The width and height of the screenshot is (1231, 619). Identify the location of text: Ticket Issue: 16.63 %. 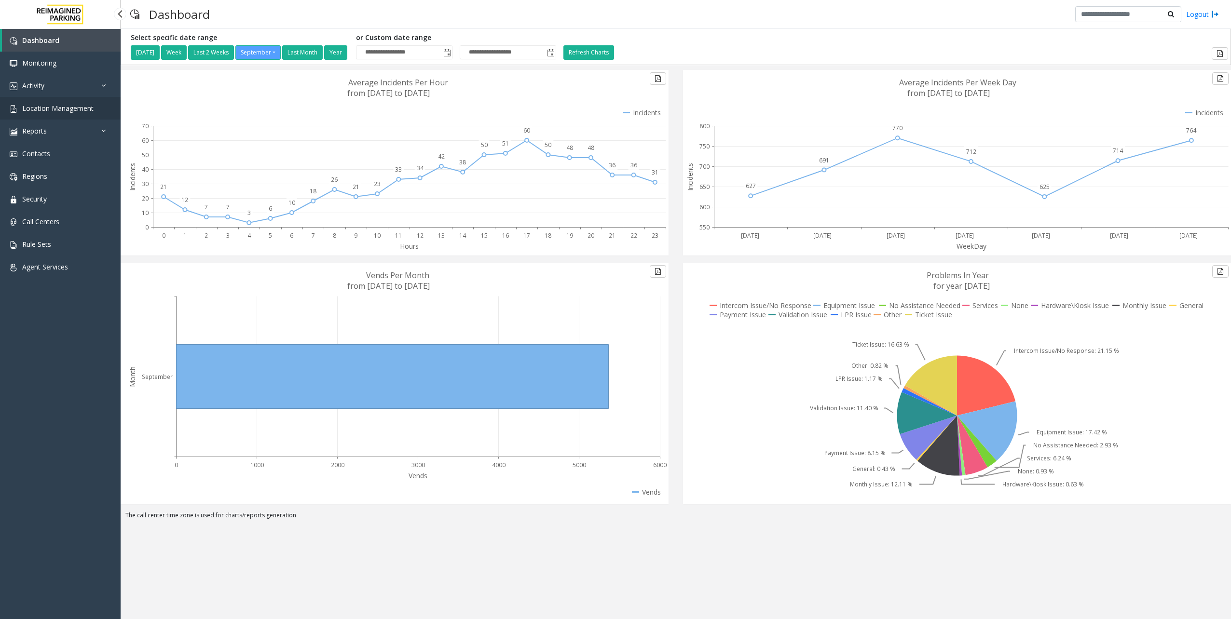
(881, 344).